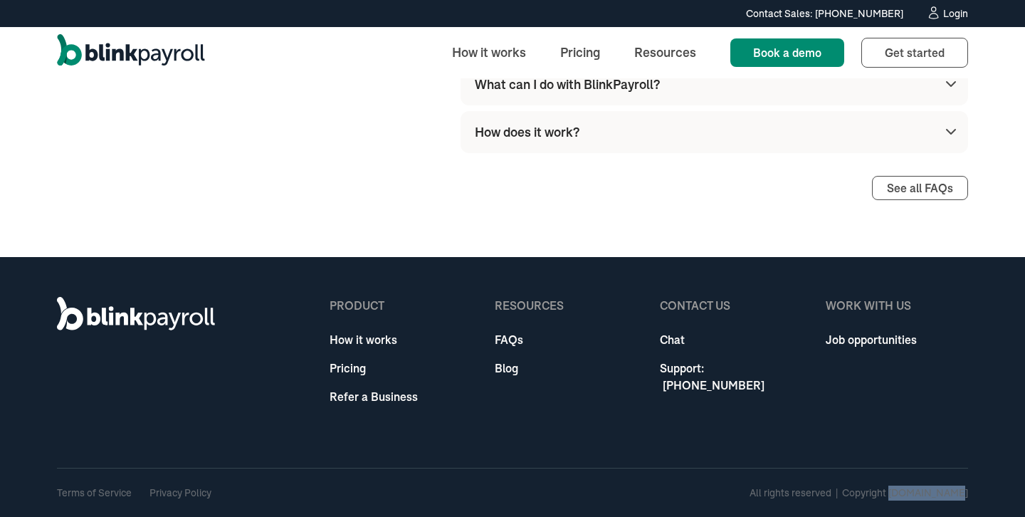 The height and width of the screenshot is (517, 1025). What do you see at coordinates (94, 492) in the screenshot?
I see `a: Terms of Service` at bounding box center [94, 492].